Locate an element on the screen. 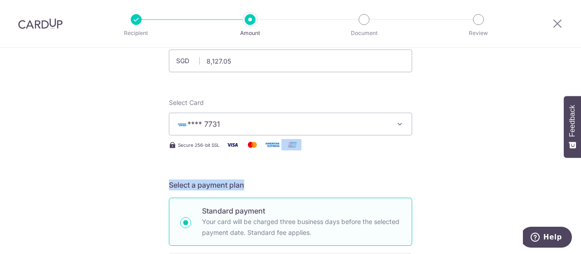 The width and height of the screenshot is (581, 254). span: Help is located at coordinates (30, 10).